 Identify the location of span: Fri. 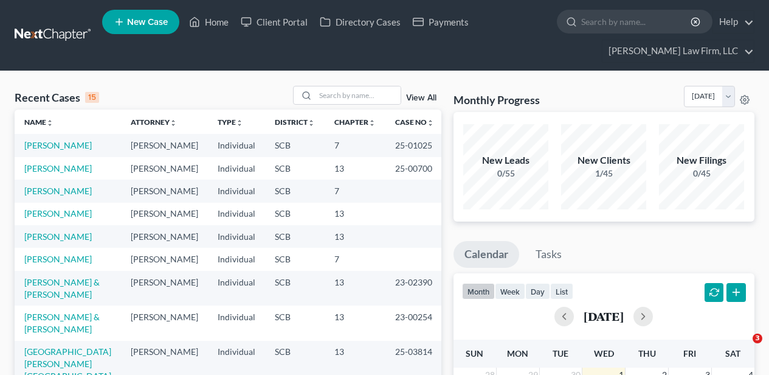
(690, 353).